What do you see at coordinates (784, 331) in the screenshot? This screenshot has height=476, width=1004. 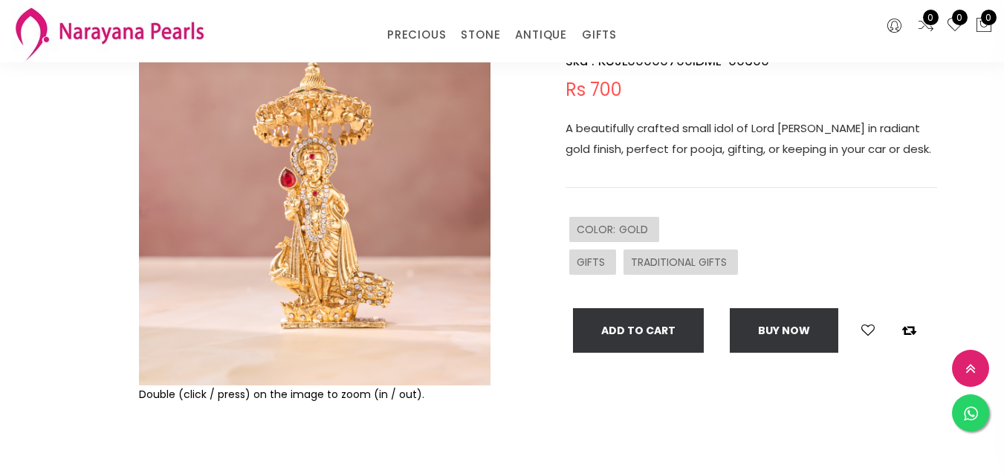 I see `button: Buy now` at bounding box center [784, 331].